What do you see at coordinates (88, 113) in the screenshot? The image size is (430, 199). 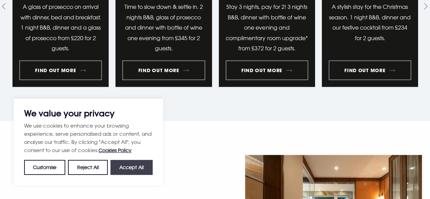 I see `p: We value your privacy` at bounding box center [88, 113].